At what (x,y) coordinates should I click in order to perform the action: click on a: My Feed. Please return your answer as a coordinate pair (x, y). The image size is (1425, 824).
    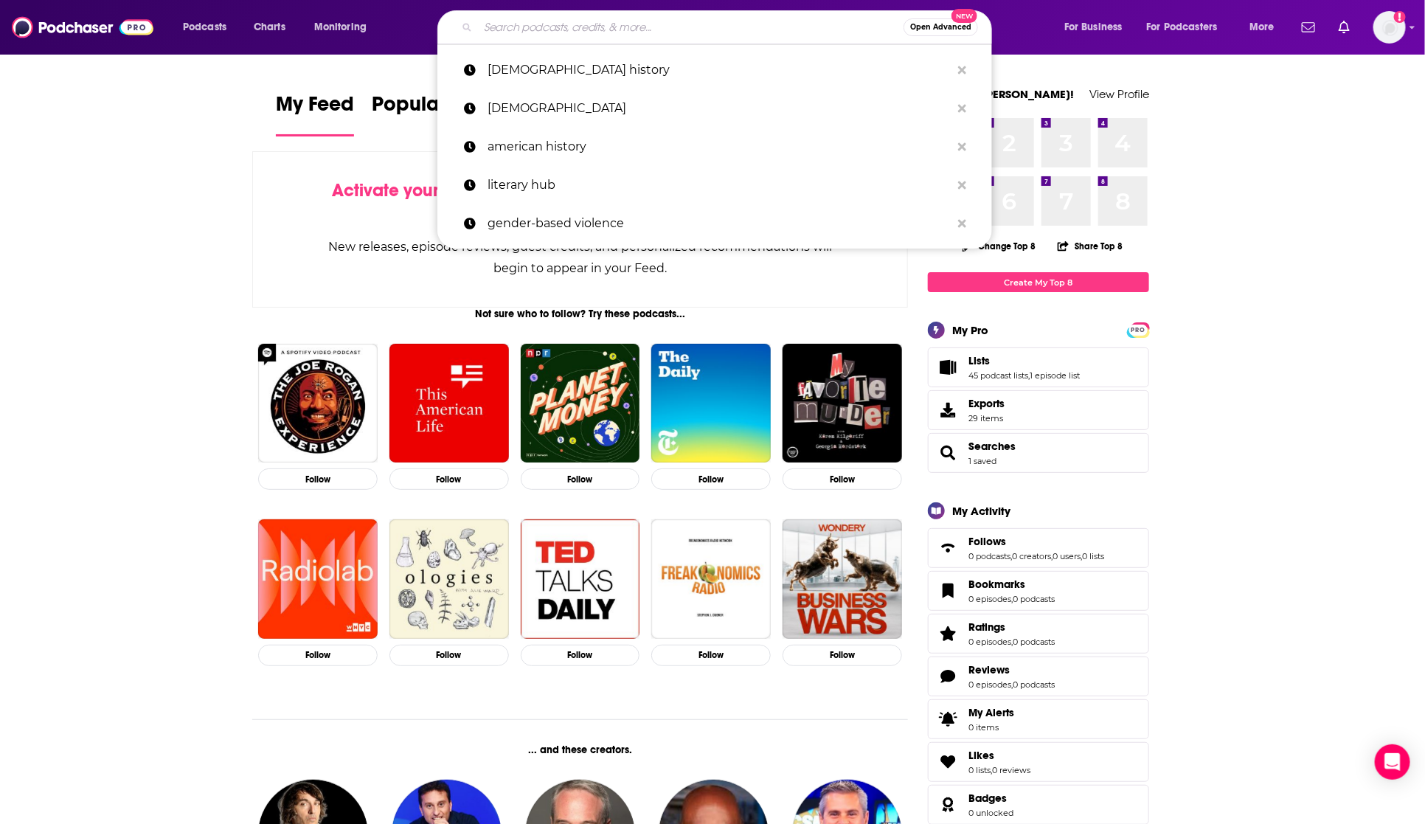
    Looking at the image, I should click on (315, 114).